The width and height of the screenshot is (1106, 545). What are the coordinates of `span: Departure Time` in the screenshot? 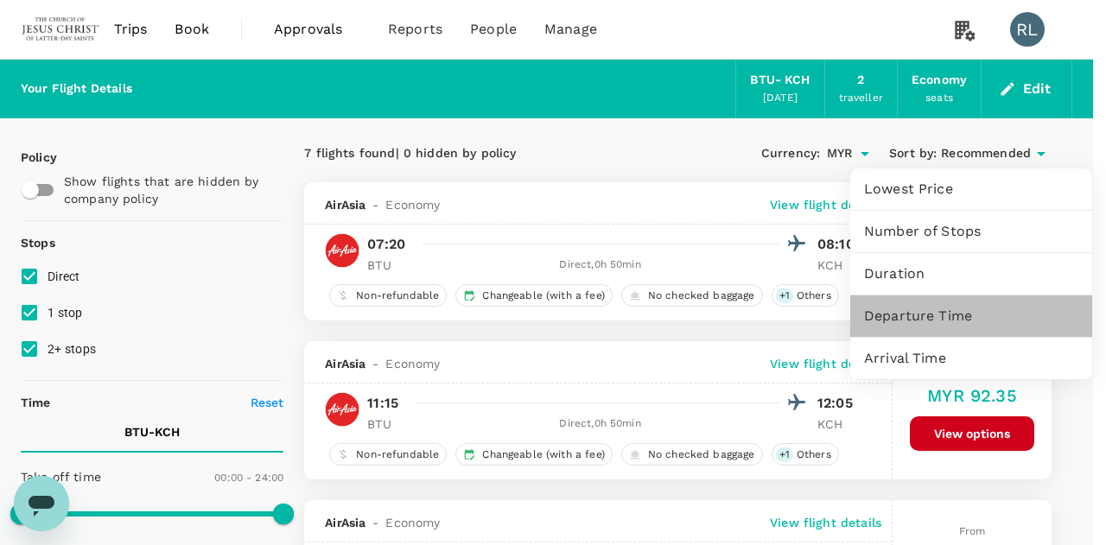 It's located at (971, 316).